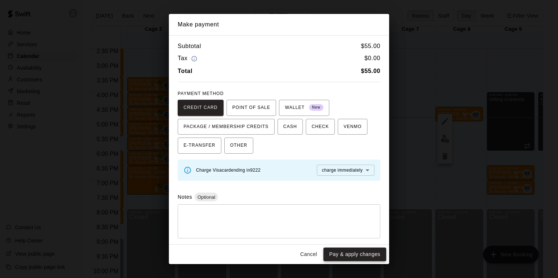 The width and height of the screenshot is (558, 278). What do you see at coordinates (199, 146) in the screenshot?
I see `button: E-TRANSFER` at bounding box center [199, 146].